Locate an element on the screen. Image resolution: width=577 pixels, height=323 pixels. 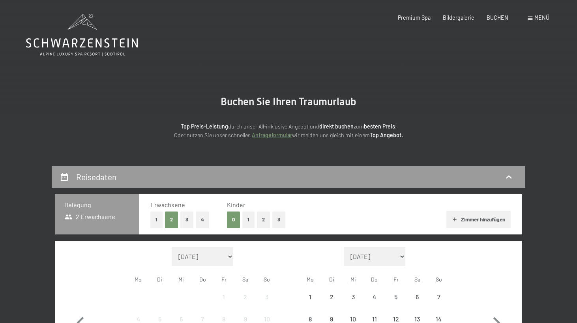
span: Erwachsene is located at coordinates (168, 204).